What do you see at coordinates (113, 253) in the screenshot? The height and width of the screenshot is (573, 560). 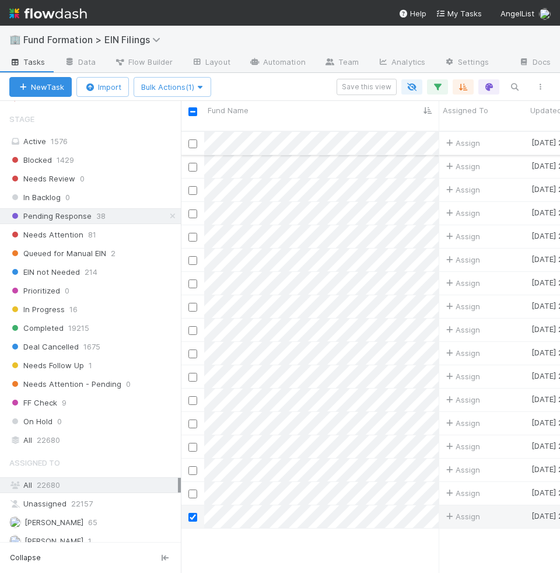 I see `span: 2` at bounding box center [113, 253].